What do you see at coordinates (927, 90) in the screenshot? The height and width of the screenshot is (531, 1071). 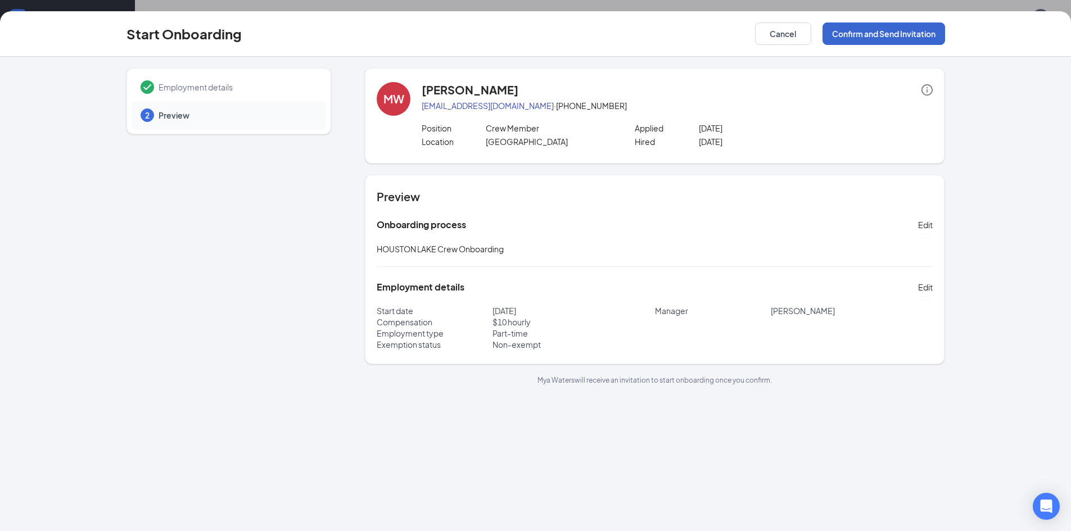 I see `span: info-circle` at bounding box center [927, 90].